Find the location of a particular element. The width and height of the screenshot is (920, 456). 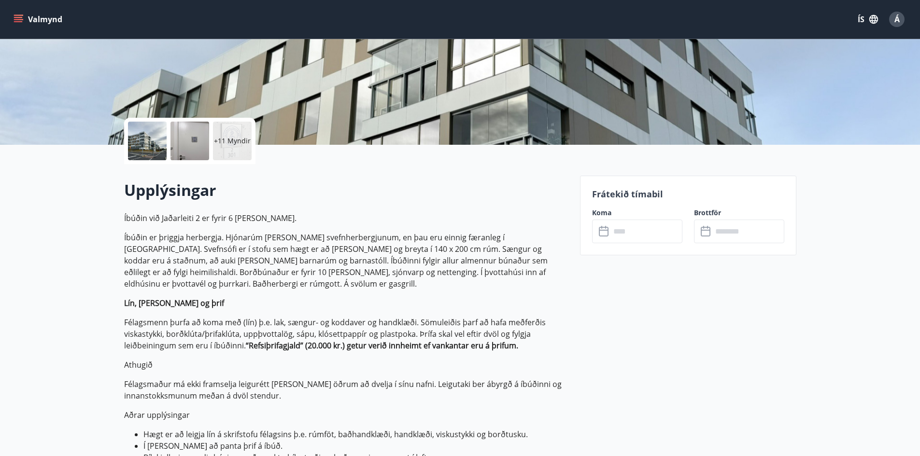

p: Félagsmenn þurfa að koma með (lín) þ.e. lak, sængur- og koddaver og handklæði. Sömuleiðis þarf að... is located at coordinates (346, 334).